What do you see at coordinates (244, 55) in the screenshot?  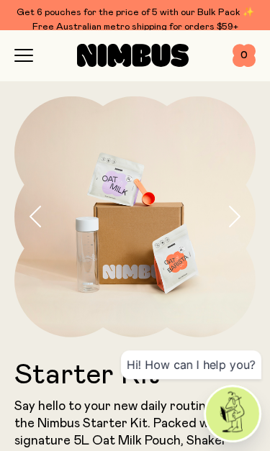 I see `button: 0` at bounding box center [244, 55].